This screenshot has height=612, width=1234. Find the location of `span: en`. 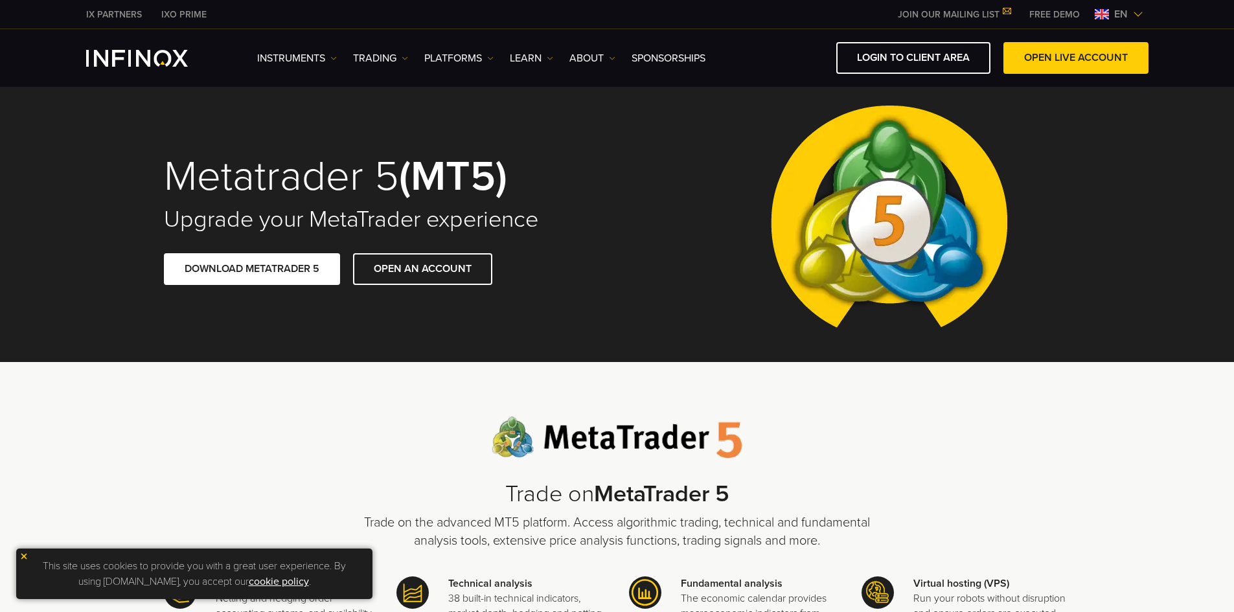

span: en is located at coordinates (1121, 14).